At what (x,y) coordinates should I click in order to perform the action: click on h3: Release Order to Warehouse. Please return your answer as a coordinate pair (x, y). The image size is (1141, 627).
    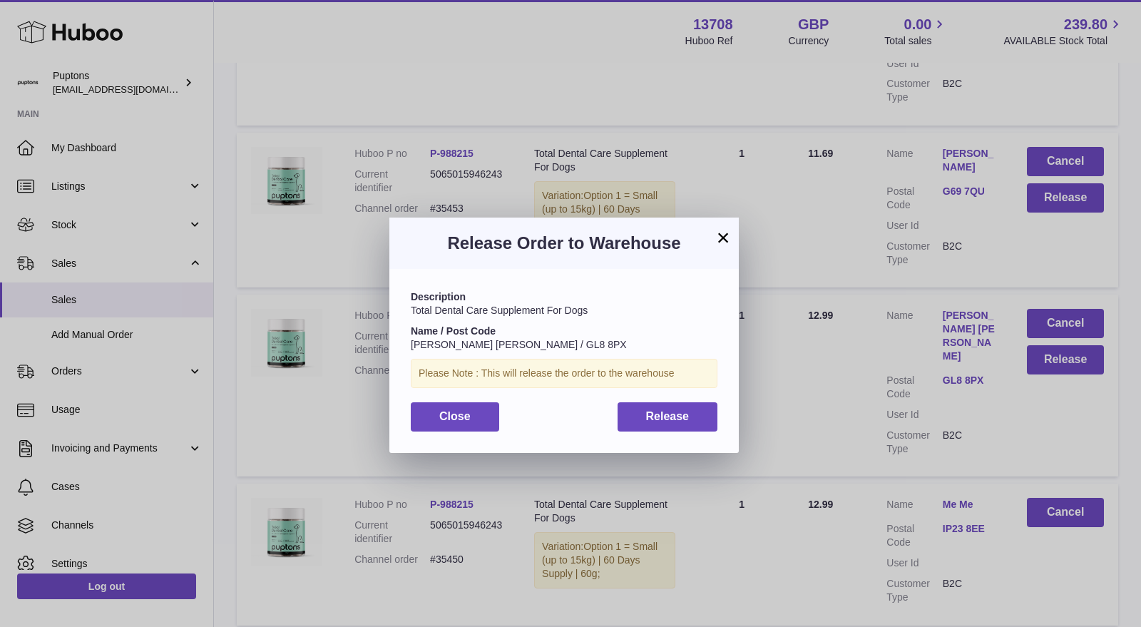
    Looking at the image, I should click on (564, 243).